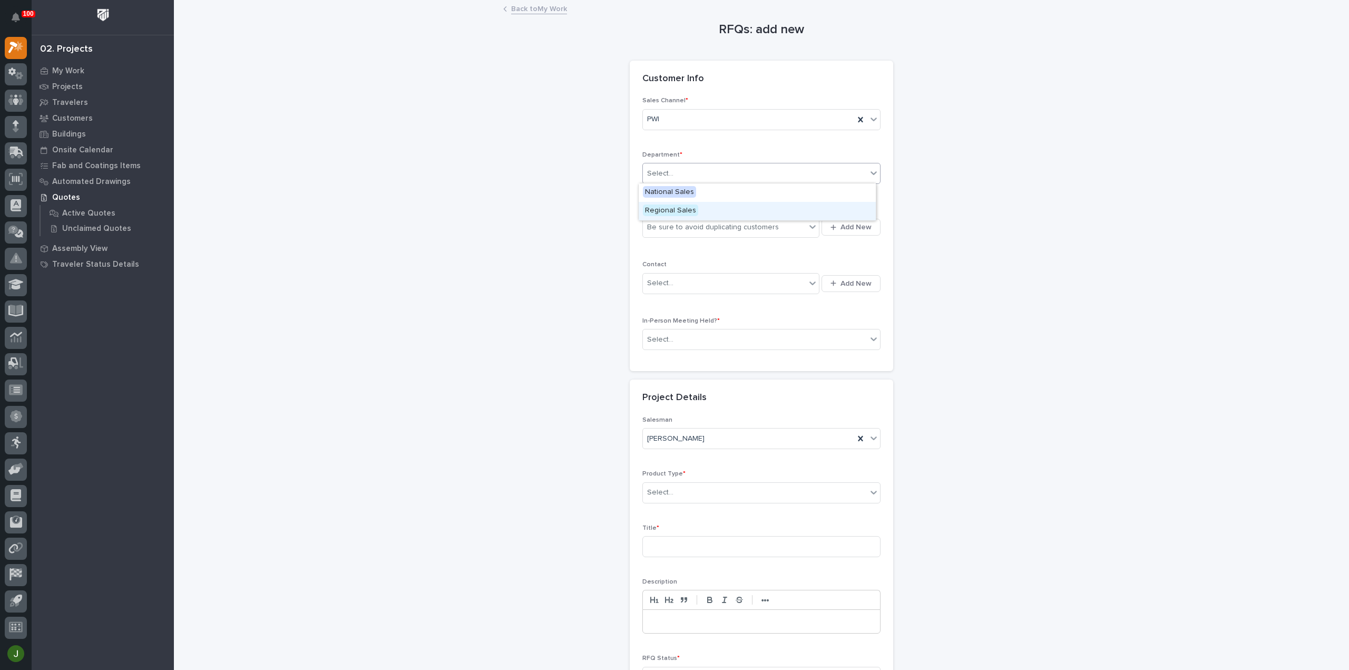 The width and height of the screenshot is (1349, 670). I want to click on h1: RFQs: add new, so click(762, 30).